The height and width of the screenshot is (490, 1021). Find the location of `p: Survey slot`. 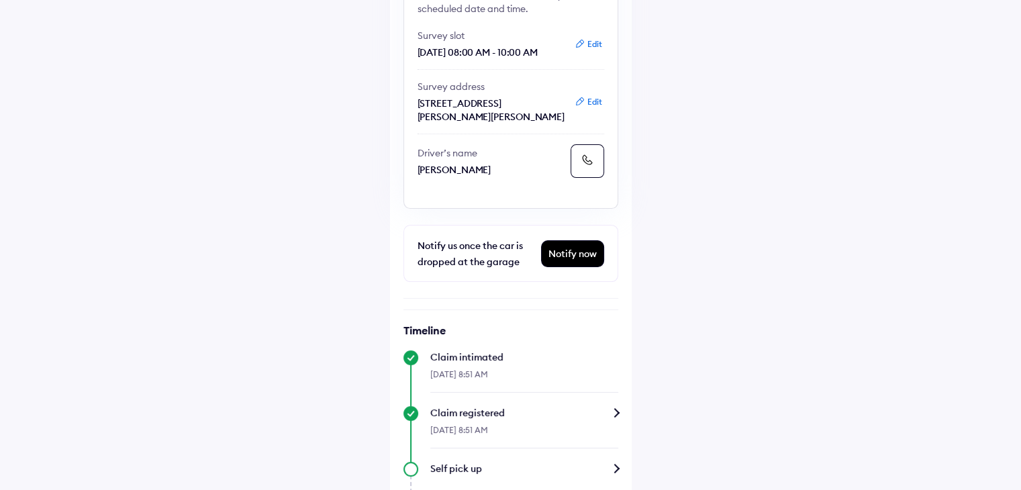

p: Survey slot is located at coordinates (491, 36).